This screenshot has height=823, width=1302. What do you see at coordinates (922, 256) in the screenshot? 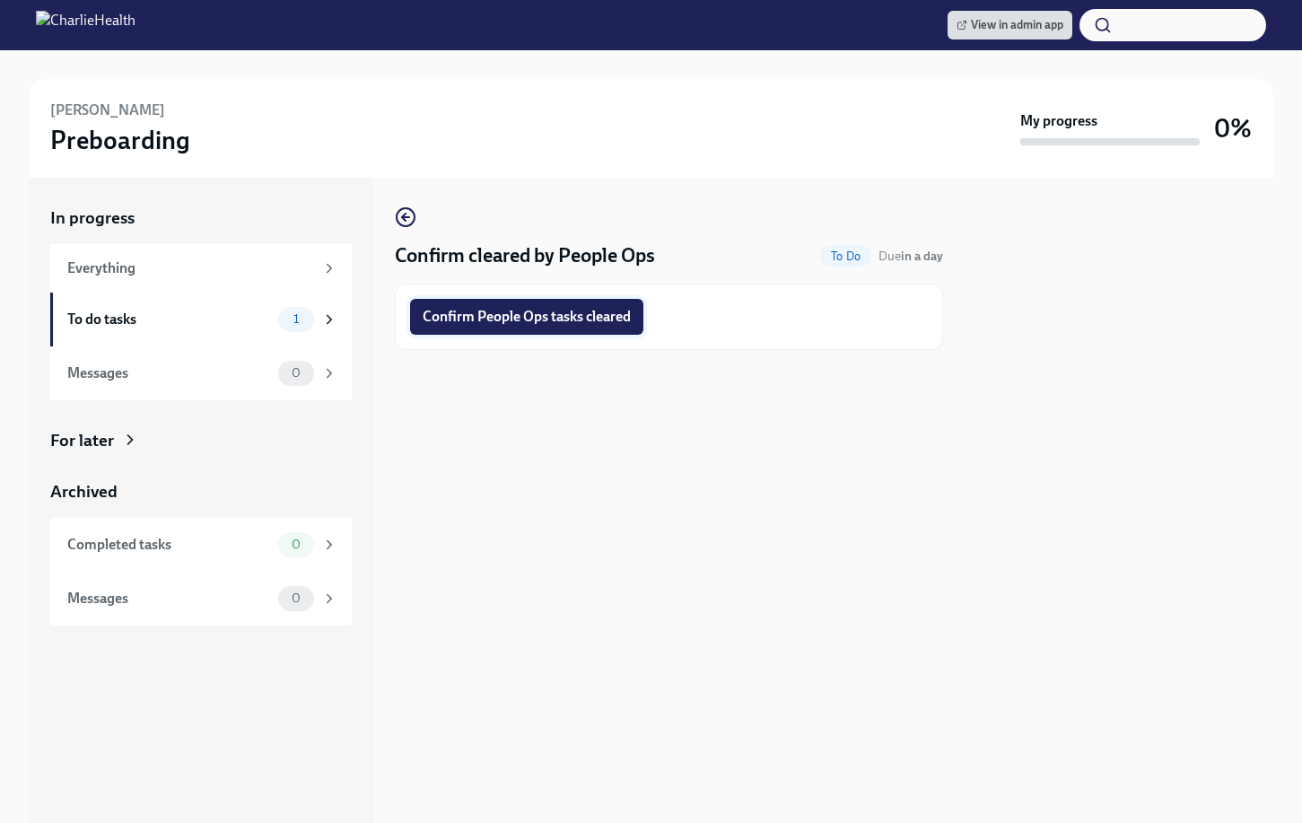
I see `strong: in a day` at bounding box center [922, 256].